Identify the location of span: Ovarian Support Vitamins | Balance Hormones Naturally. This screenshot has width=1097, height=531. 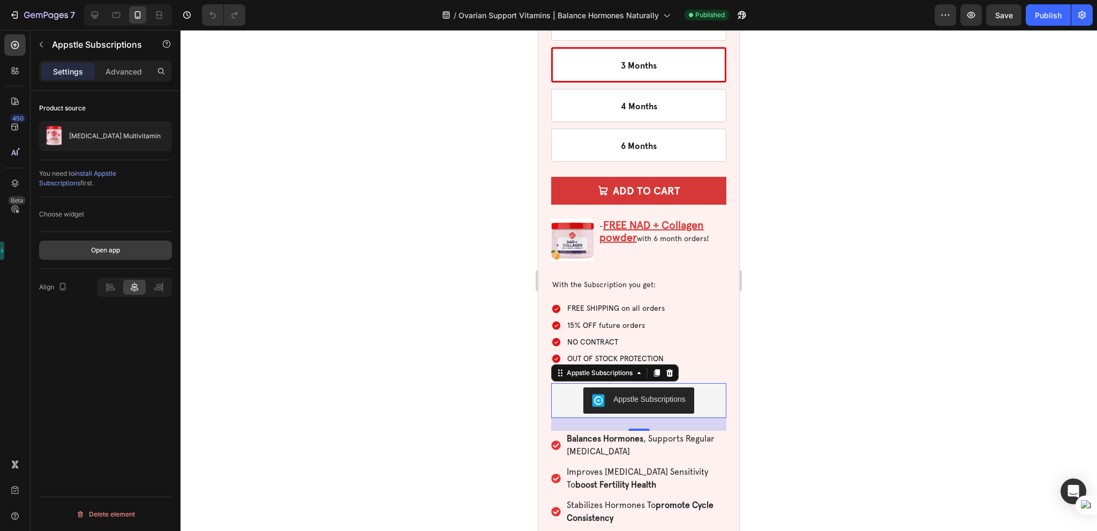
(559, 15).